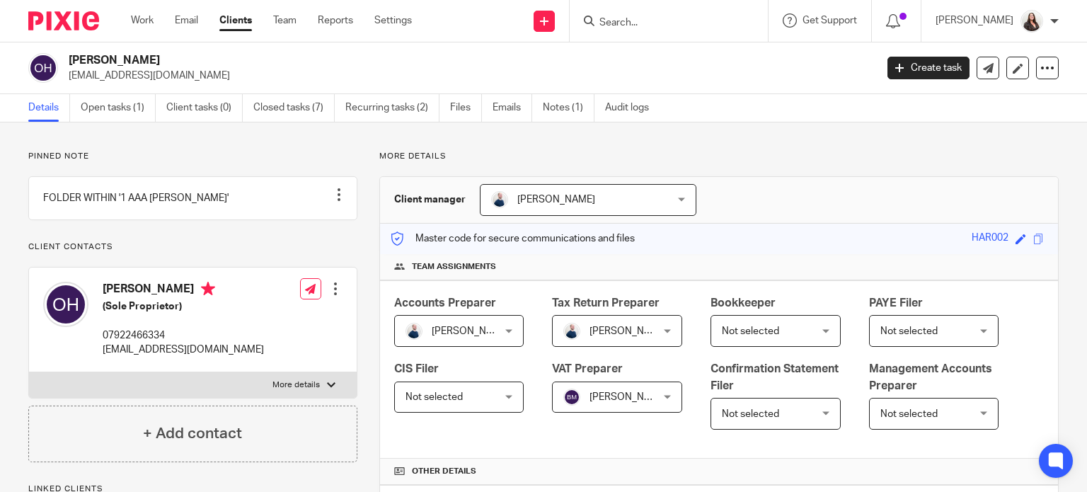 The image size is (1087, 492). I want to click on h4: + Add contact, so click(192, 433).